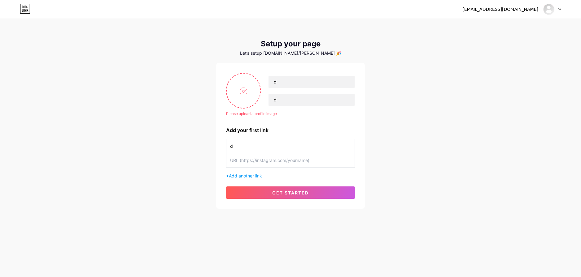  Describe the element at coordinates (290, 193) in the screenshot. I see `button: get started` at that location.